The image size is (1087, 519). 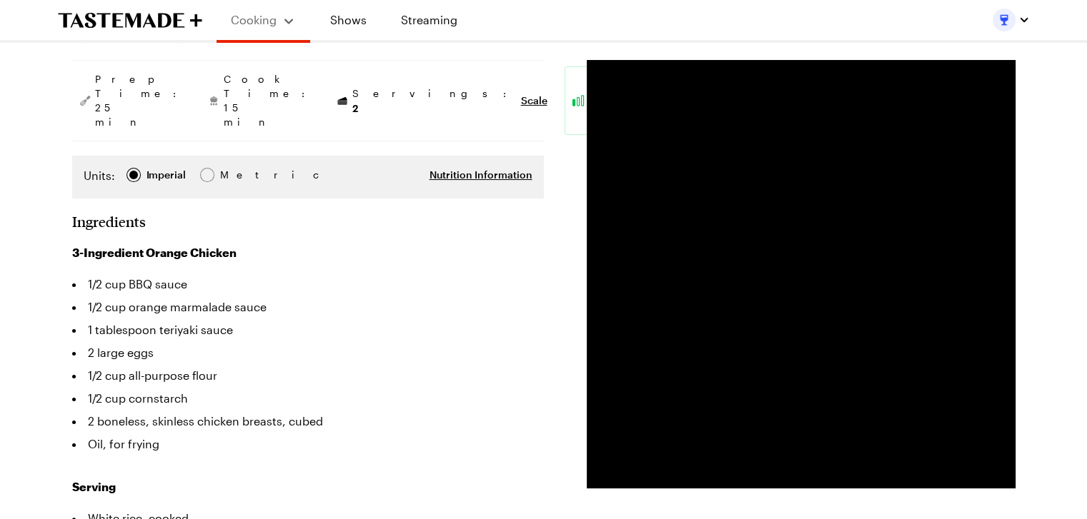 What do you see at coordinates (109, 221) in the screenshot?
I see `h2: Ingredients` at bounding box center [109, 221].